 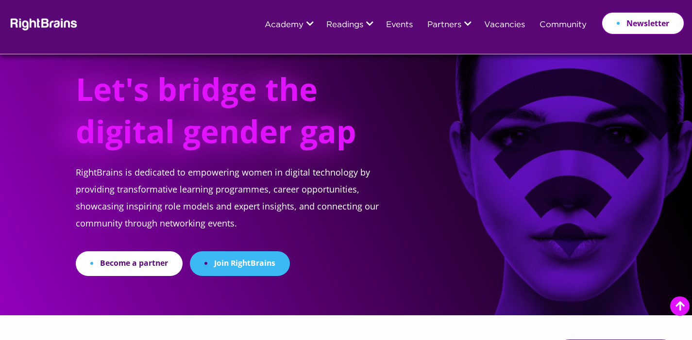 What do you see at coordinates (399, 25) in the screenshot?
I see `a: Events` at bounding box center [399, 25].